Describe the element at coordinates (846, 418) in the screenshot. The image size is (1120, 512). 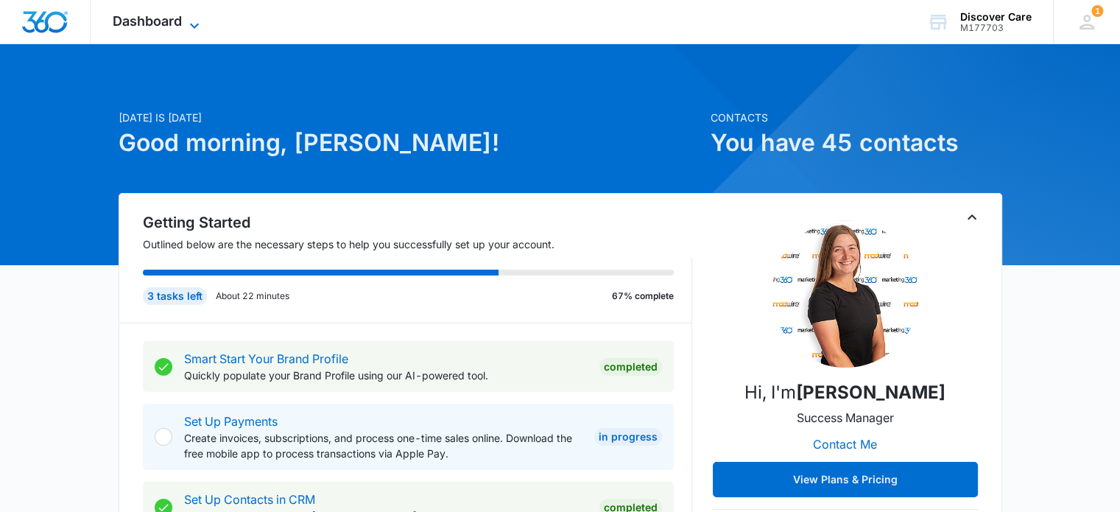
I see `p: Success Manager` at that location.